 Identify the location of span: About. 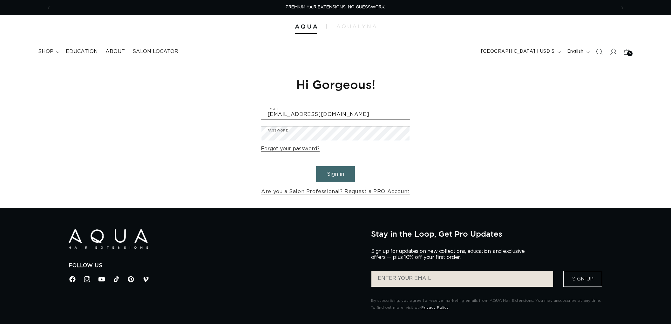
(115, 51).